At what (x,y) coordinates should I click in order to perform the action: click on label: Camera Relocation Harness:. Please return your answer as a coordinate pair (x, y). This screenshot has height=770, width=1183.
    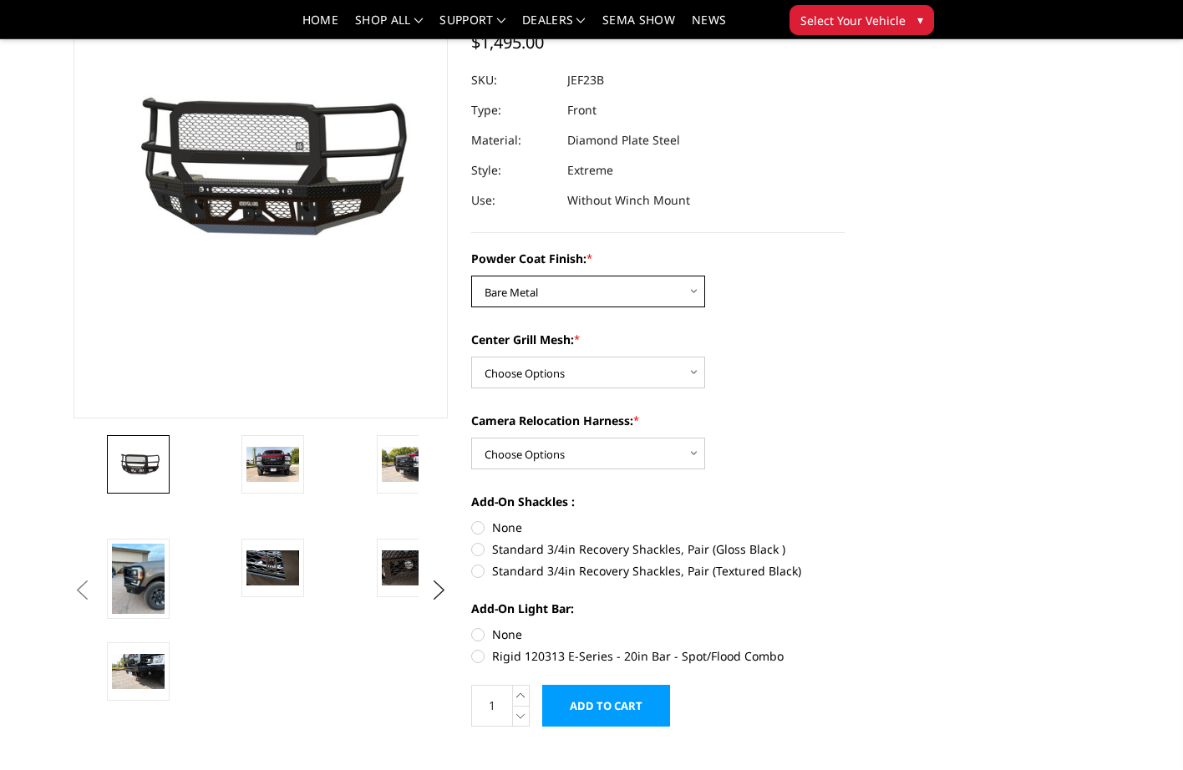
    Looking at the image, I should click on (658, 420).